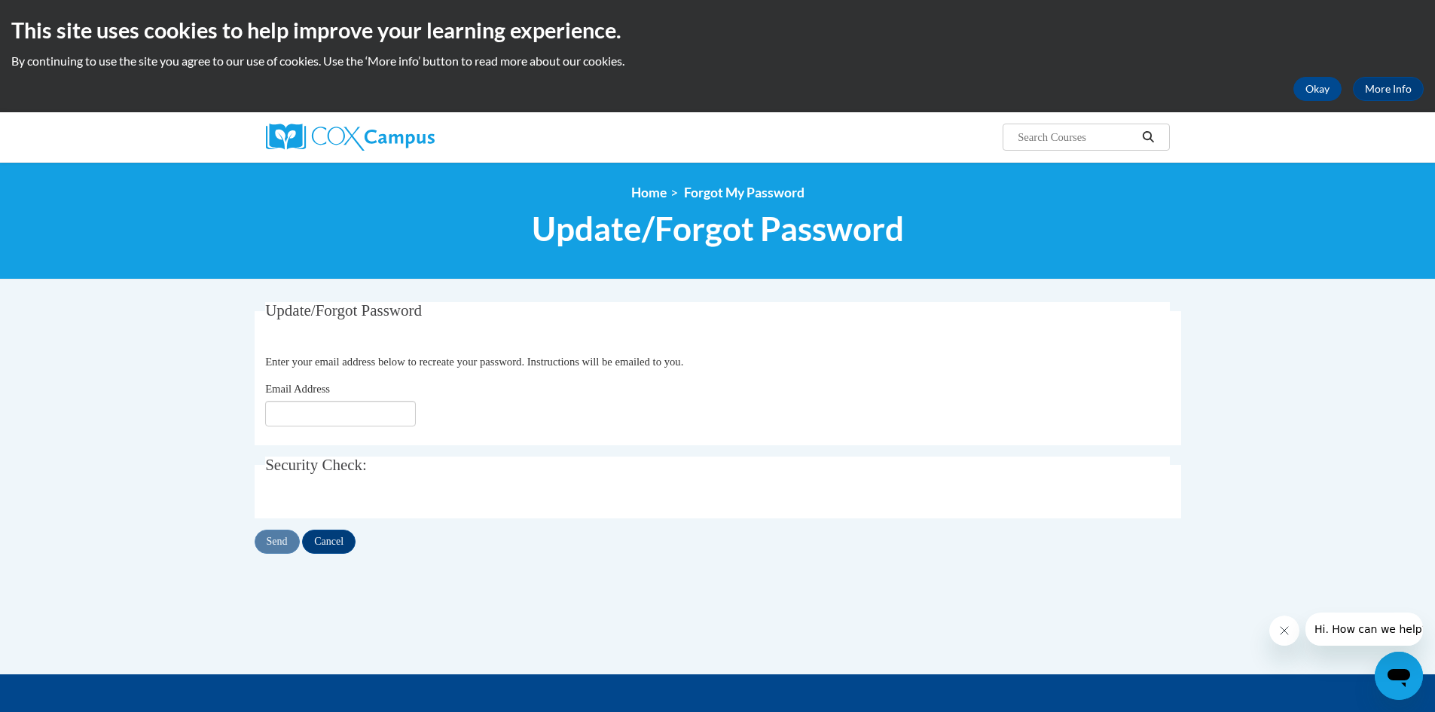 Image resolution: width=1435 pixels, height=712 pixels. I want to click on a: More Info, so click(1388, 89).